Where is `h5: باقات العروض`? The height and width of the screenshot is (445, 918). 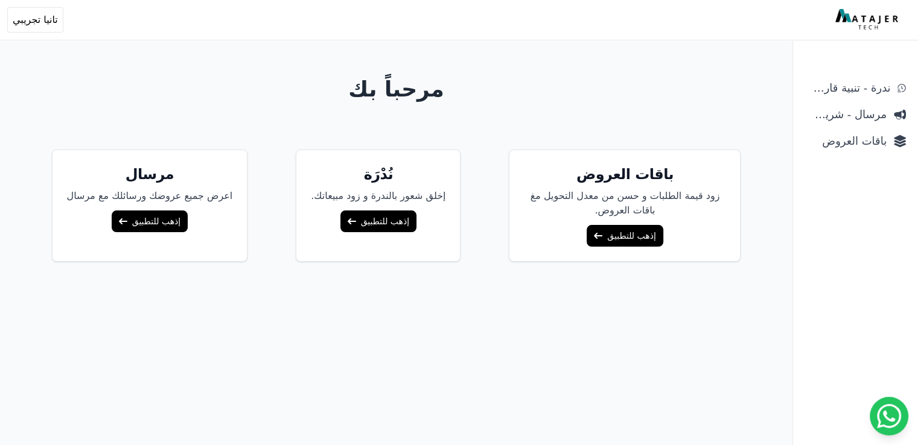
h5: باقات العروض is located at coordinates (625, 174).